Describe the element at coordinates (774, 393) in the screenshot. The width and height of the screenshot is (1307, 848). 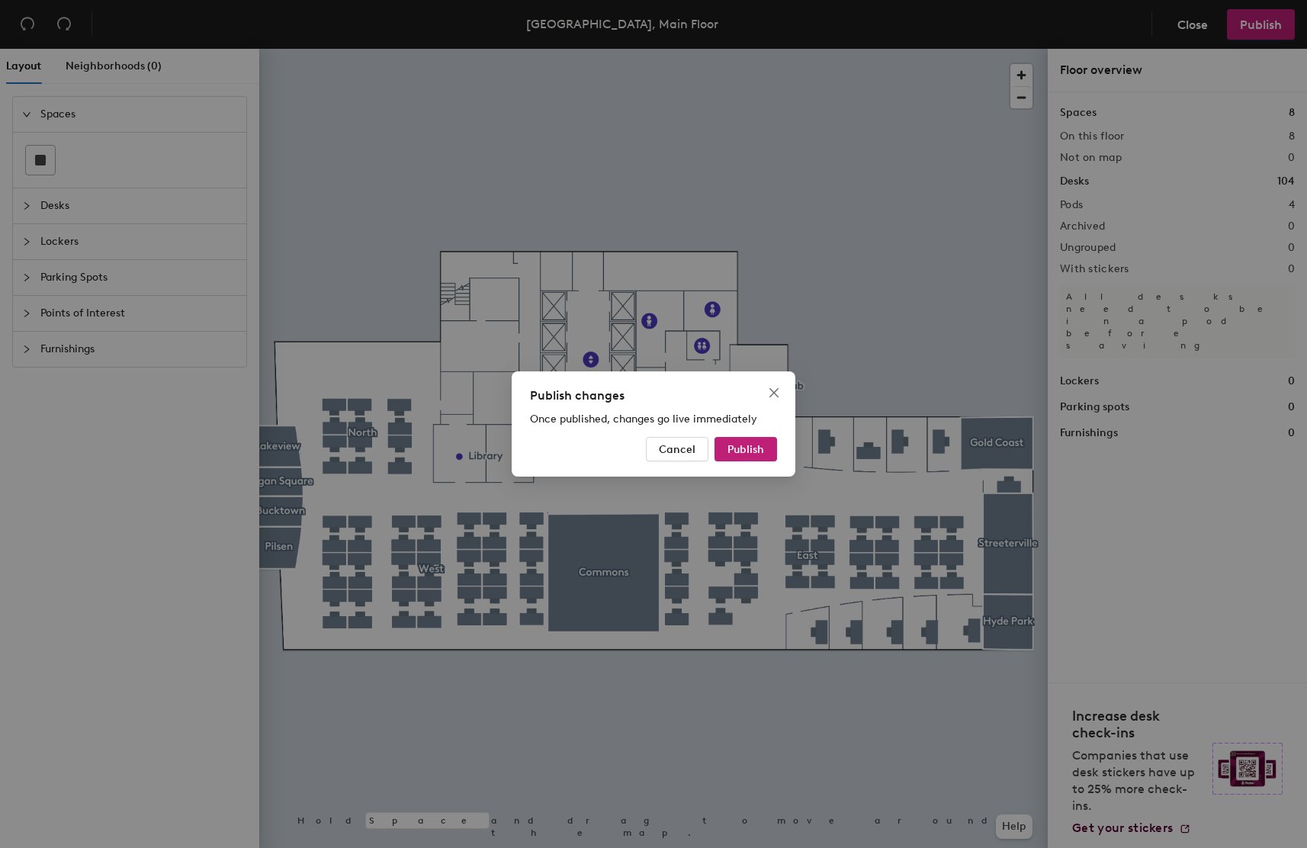
I see `span: Close` at that location.